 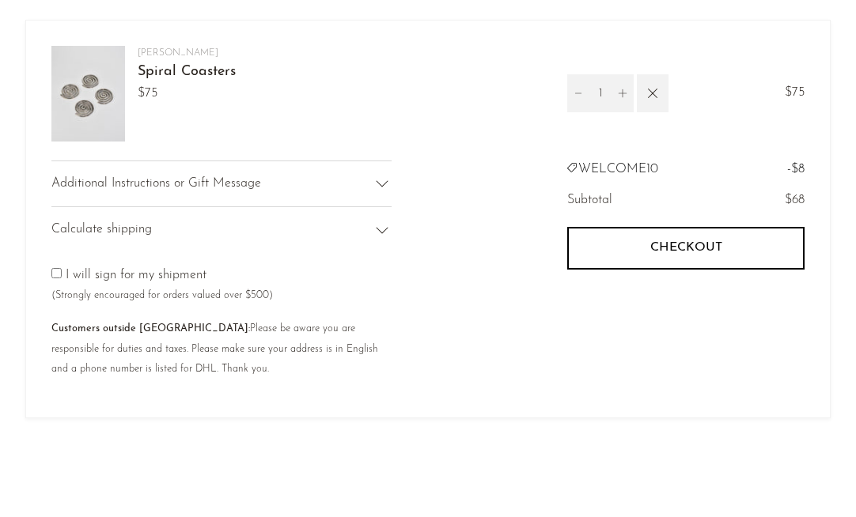 I want to click on label: I will sign for my shipment, so click(x=162, y=286).